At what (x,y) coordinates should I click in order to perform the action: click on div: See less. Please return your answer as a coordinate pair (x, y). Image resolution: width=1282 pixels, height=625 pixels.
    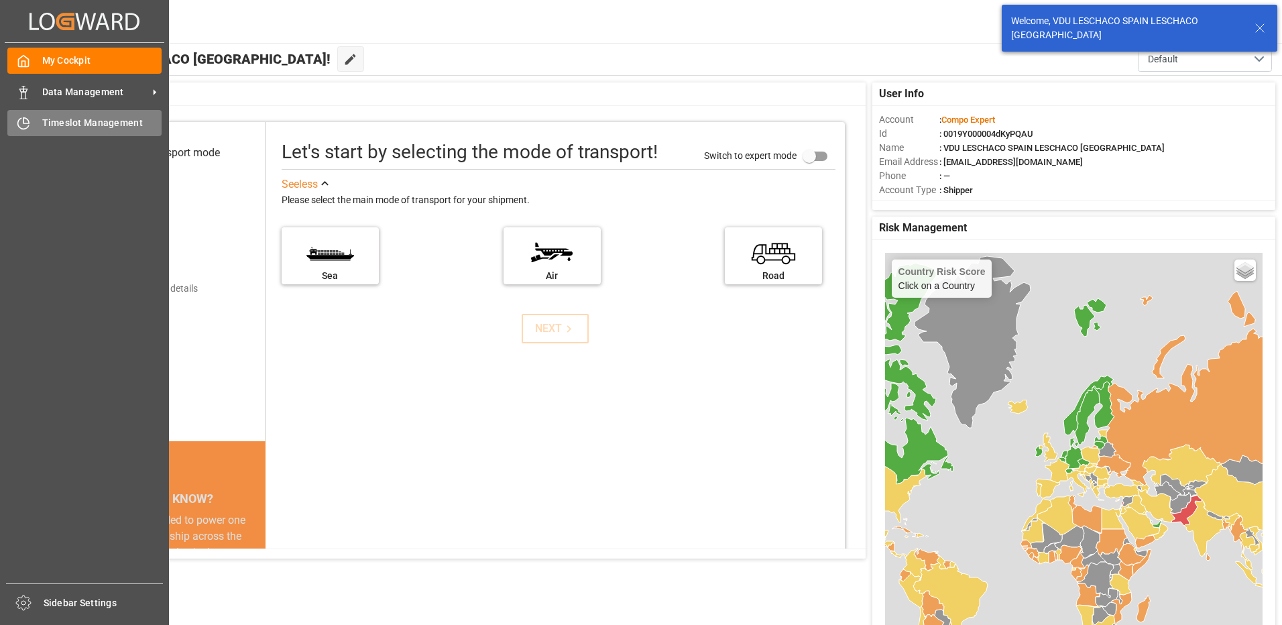
    Looking at the image, I should click on (300, 184).